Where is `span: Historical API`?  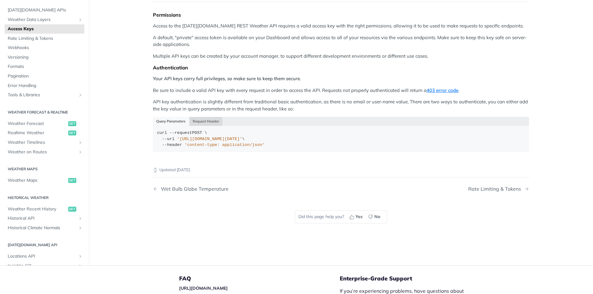
span: Historical API is located at coordinates (42, 219).